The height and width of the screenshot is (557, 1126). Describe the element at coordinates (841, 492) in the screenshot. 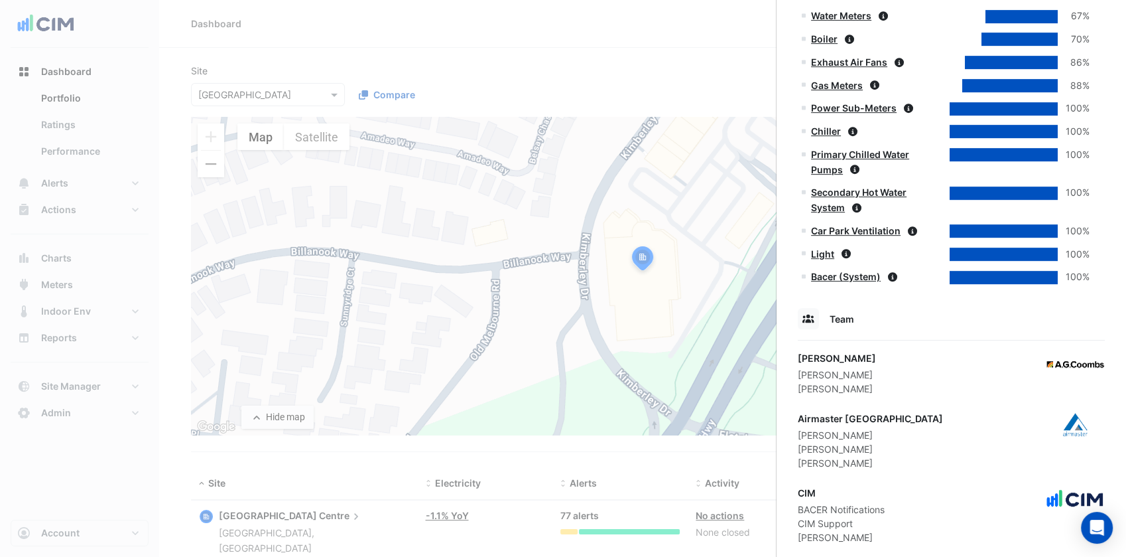

I see `div: CIM` at that location.